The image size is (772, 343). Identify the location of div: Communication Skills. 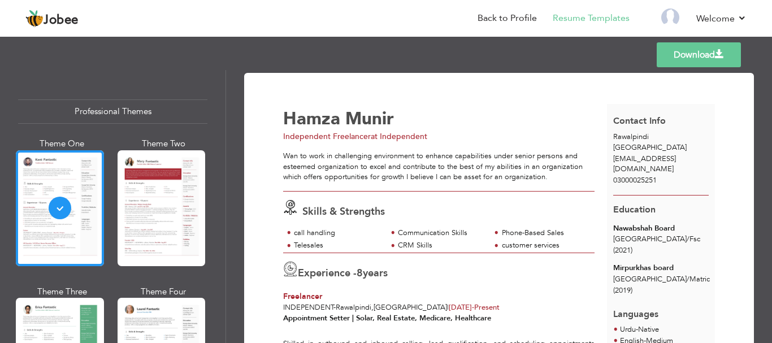
(441, 233).